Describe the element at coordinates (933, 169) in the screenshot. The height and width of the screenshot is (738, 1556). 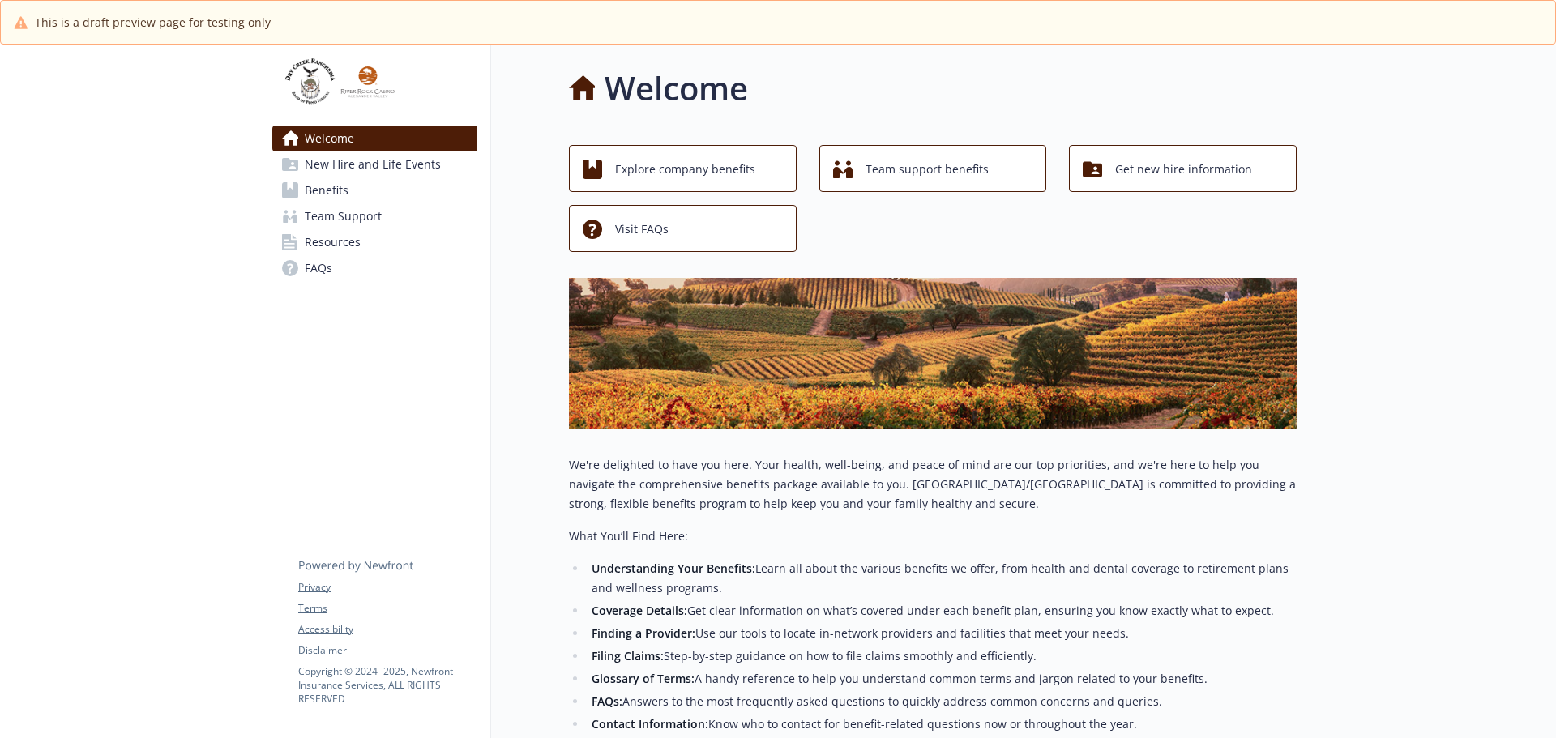
I see `button: Team support benefits` at that location.